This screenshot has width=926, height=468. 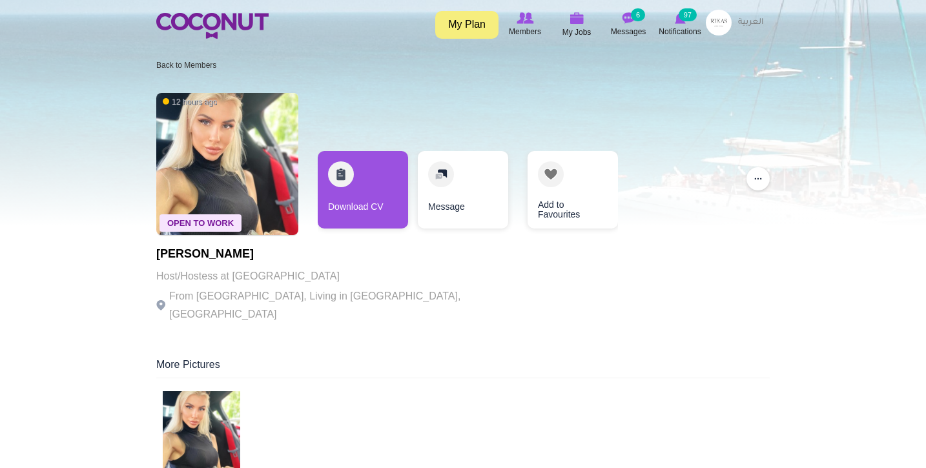 What do you see at coordinates (629, 25) in the screenshot?
I see `a: Messages Messages 6` at bounding box center [629, 25].